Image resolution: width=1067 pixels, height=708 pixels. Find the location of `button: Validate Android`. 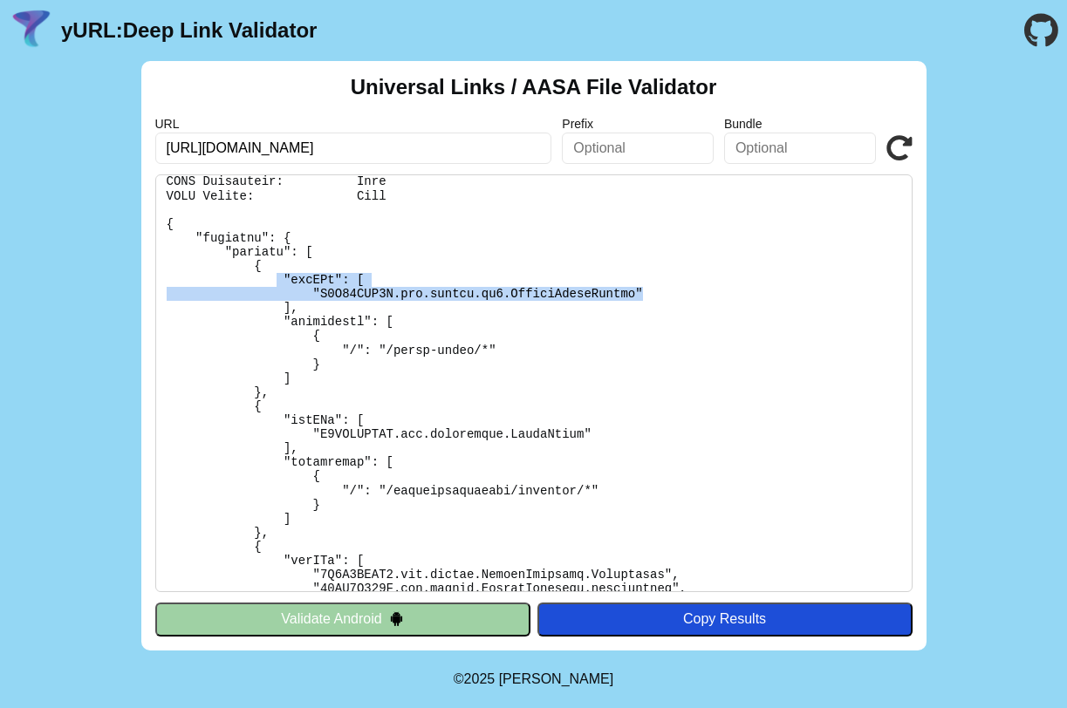

button: Validate Android is located at coordinates (343, 619).